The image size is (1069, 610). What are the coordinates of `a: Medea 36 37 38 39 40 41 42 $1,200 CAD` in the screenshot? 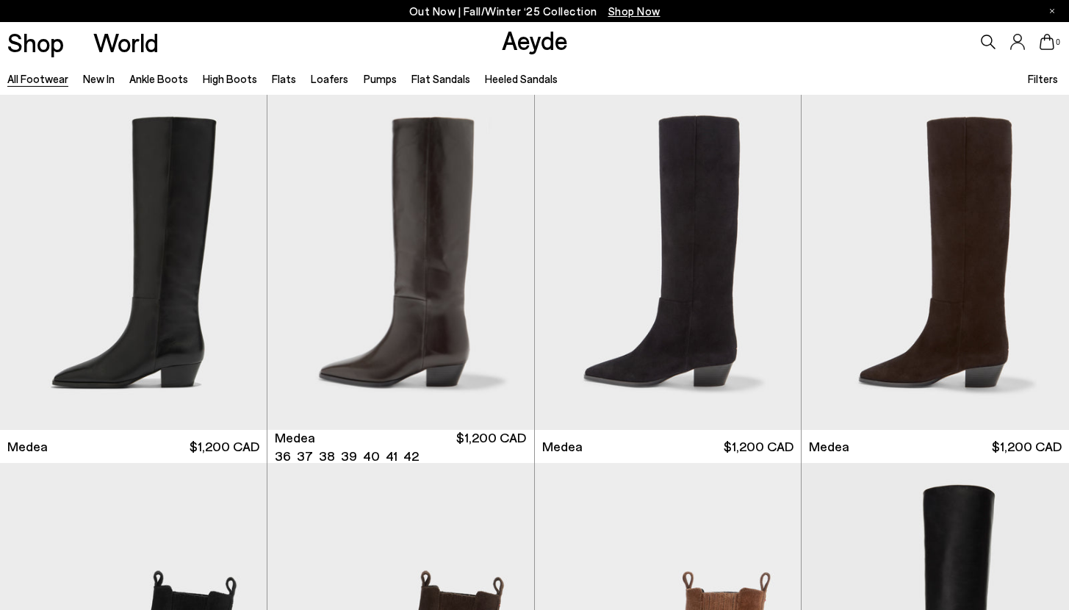 It's located at (400, 446).